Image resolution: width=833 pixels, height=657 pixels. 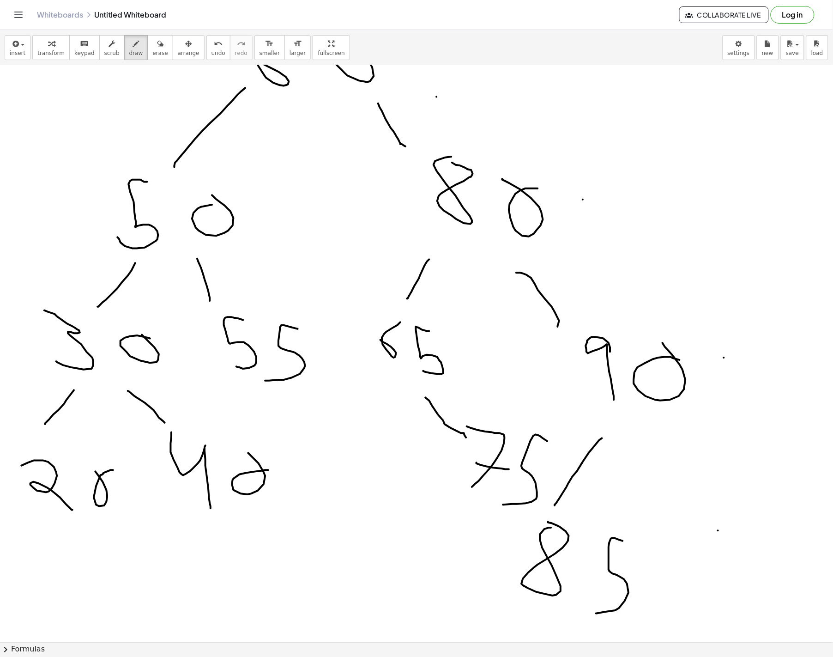 What do you see at coordinates (85, 53) in the screenshot?
I see `span: keypad` at bounding box center [85, 53].